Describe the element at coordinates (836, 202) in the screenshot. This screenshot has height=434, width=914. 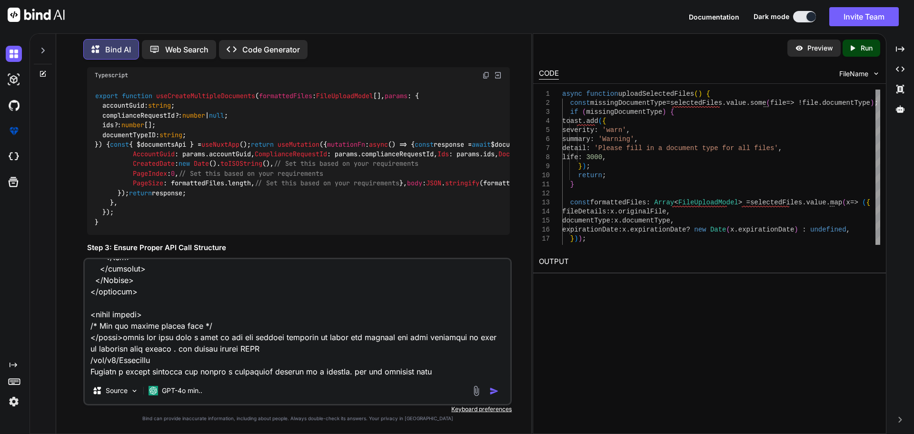
I see `span: map` at that location.